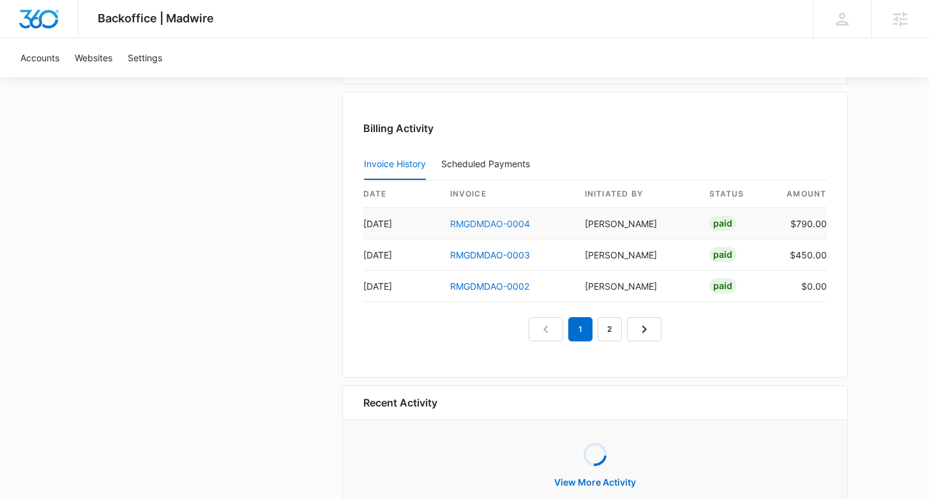 The image size is (929, 499). What do you see at coordinates (801, 286) in the screenshot?
I see `td: $0.00` at bounding box center [801, 286].